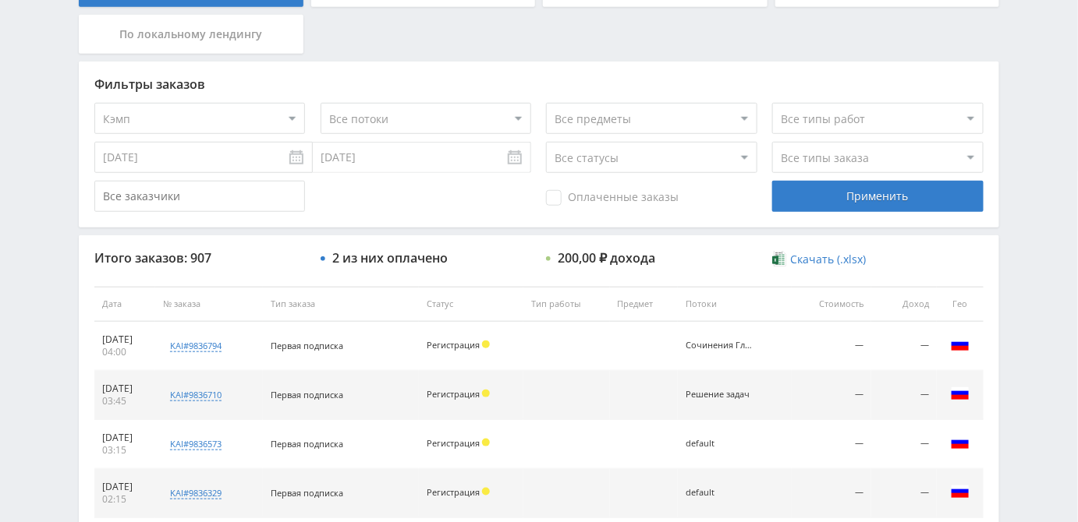 This screenshot has height=522, width=1078. Describe the element at coordinates (125, 402) in the screenshot. I see `div: 03:45` at that location.